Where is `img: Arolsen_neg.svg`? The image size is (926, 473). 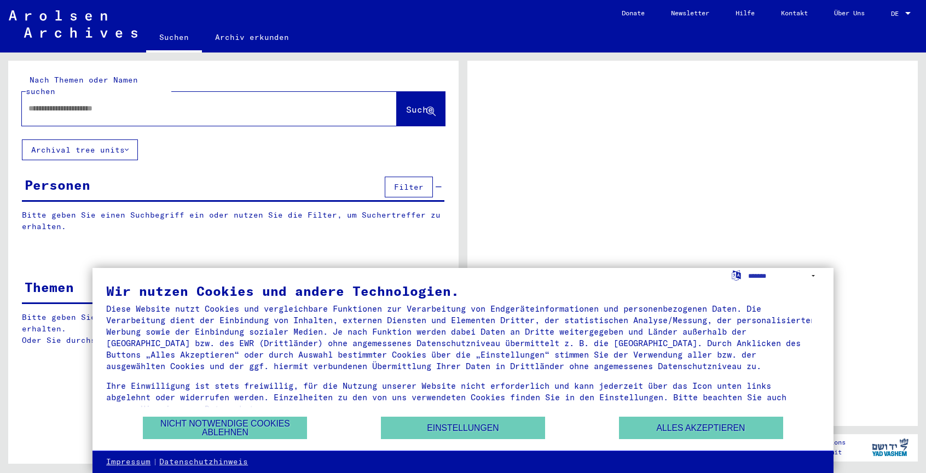
img: Arolsen_neg.svg is located at coordinates (73, 24).